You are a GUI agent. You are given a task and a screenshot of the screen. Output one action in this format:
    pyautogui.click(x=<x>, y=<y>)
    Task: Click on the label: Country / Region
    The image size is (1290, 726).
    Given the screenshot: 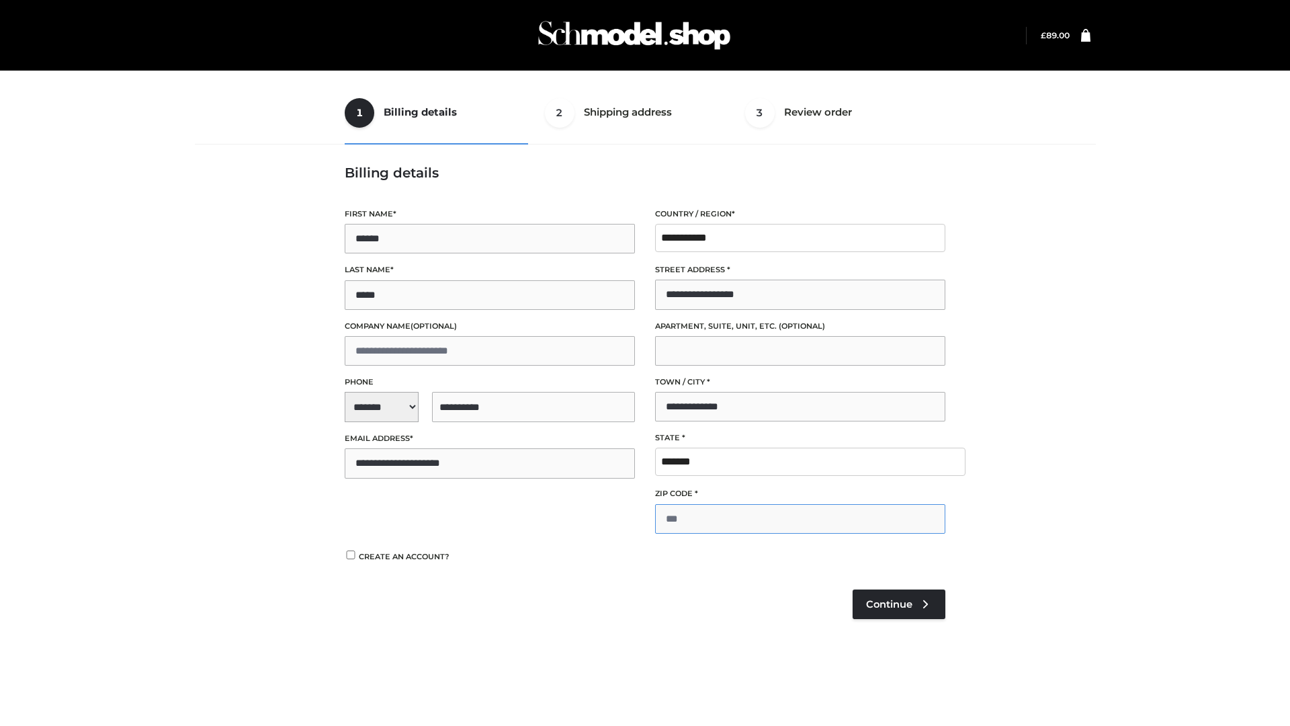 What is the action you would take?
    pyautogui.click(x=800, y=214)
    